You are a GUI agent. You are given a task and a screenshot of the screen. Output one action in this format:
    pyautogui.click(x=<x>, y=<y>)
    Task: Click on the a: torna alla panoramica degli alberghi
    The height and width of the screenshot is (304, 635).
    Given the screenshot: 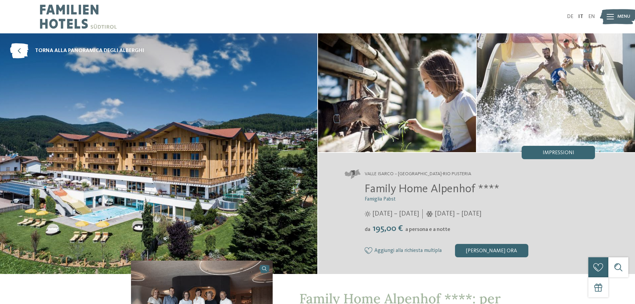 What is the action you would take?
    pyautogui.click(x=77, y=51)
    